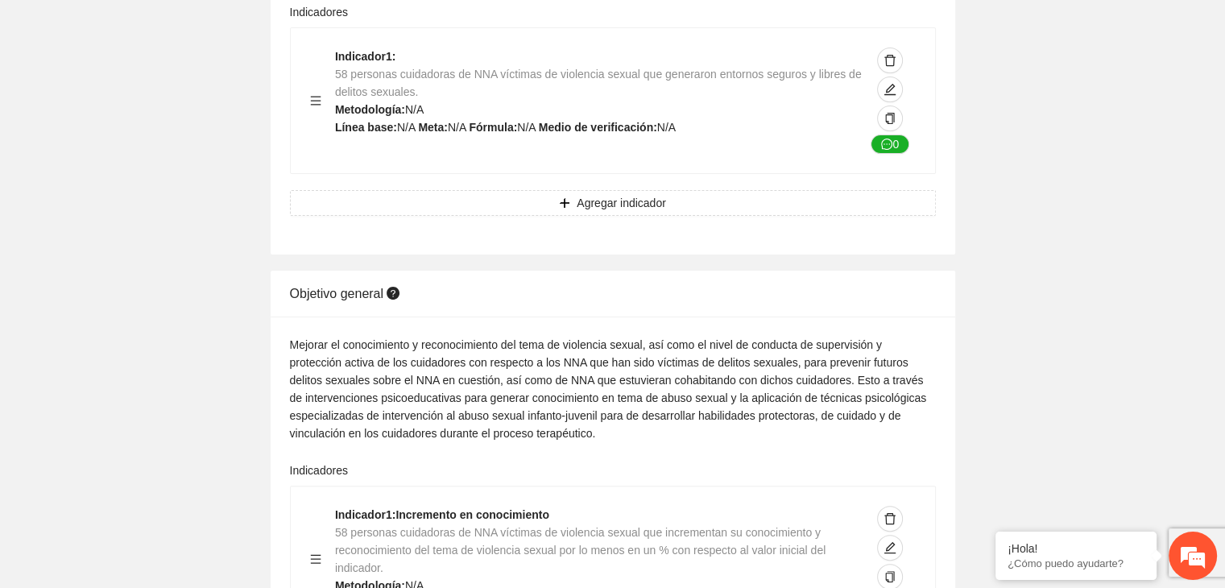 The height and width of the screenshot is (588, 1225). I want to click on strong: Meta:, so click(433, 127).